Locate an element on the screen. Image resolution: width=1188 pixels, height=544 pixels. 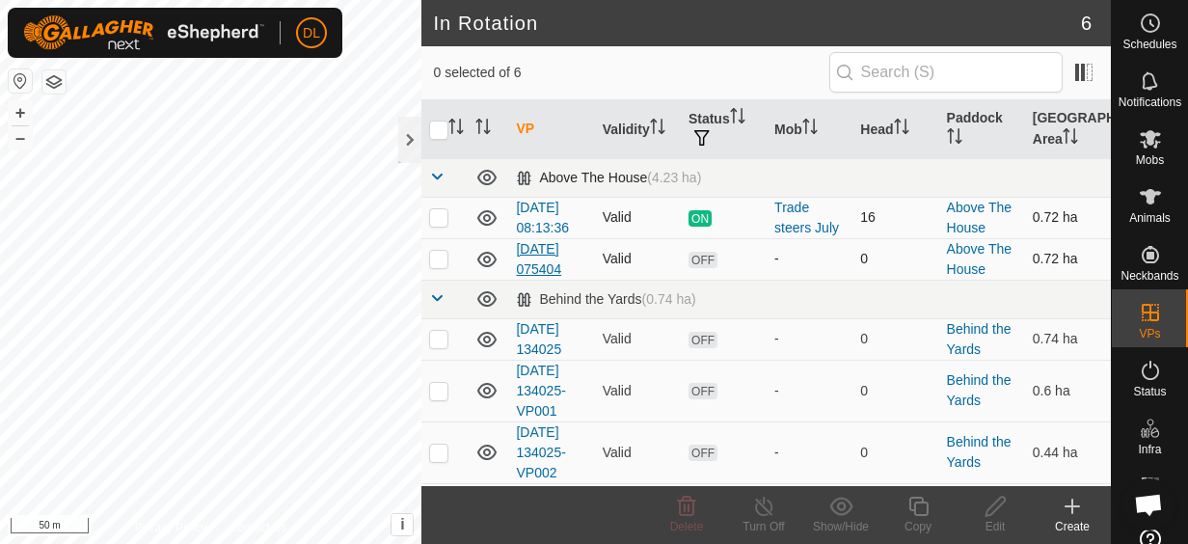
span: VPs is located at coordinates (1149, 334).